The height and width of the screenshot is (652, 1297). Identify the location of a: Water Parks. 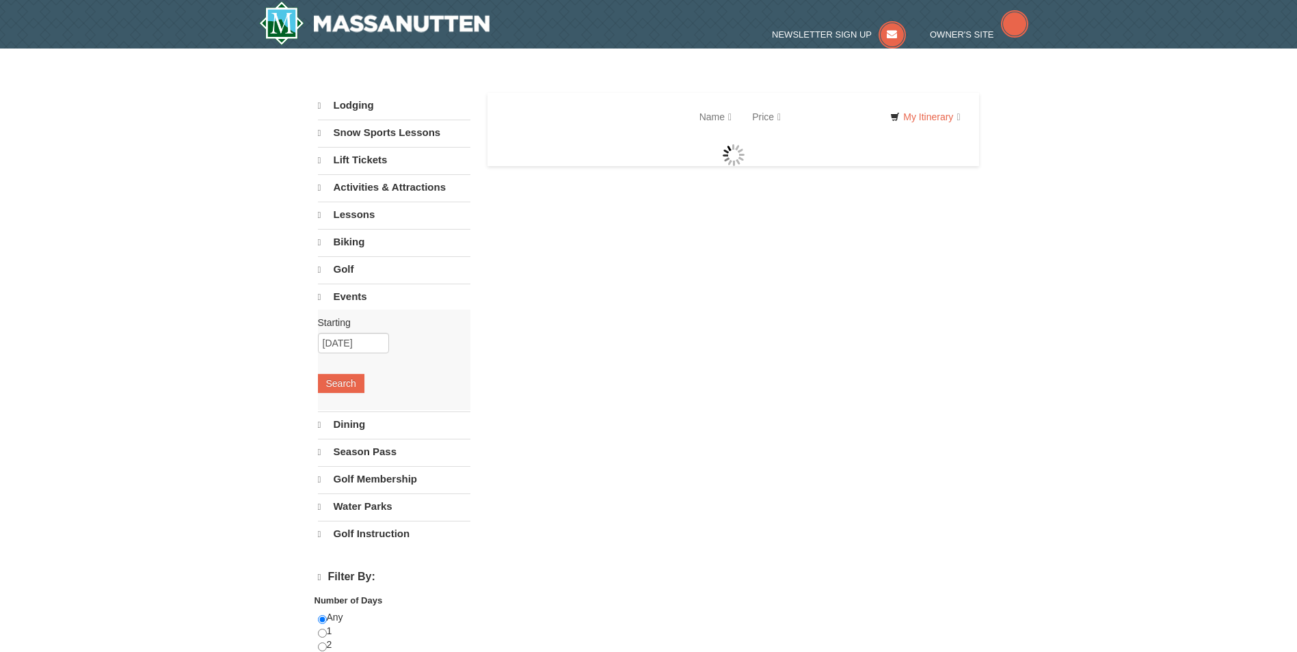
(394, 506).